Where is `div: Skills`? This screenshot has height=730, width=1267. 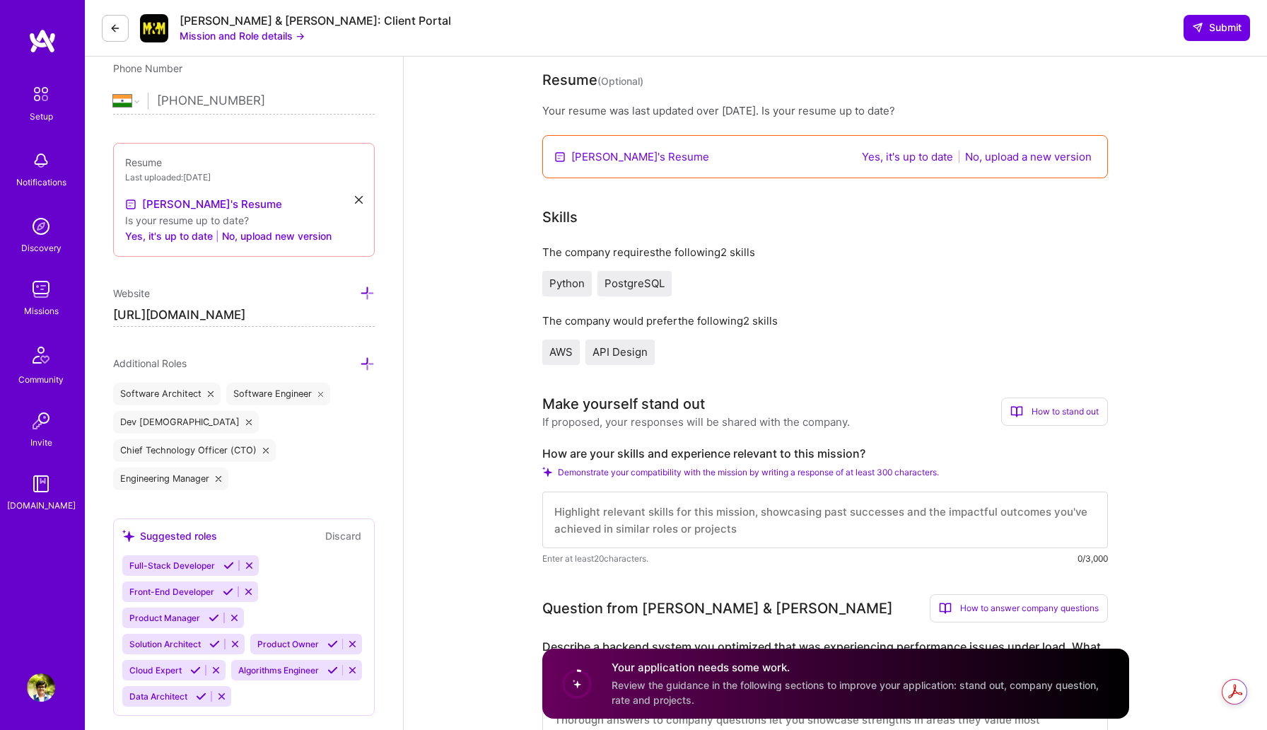
div: Skills is located at coordinates (560, 217).